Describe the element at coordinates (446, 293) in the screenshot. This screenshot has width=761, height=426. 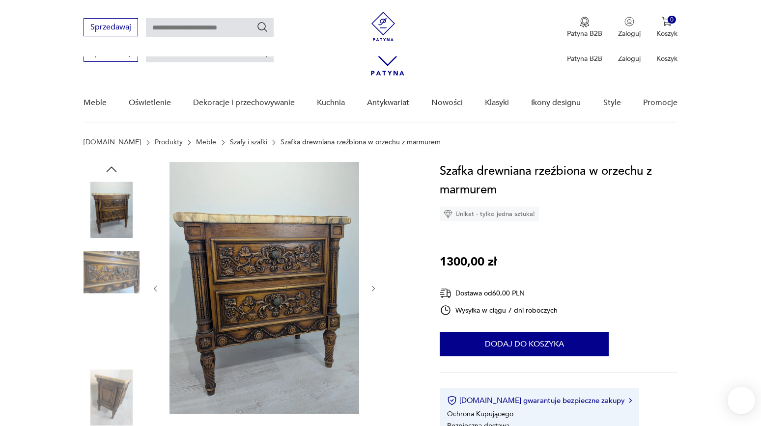
I see `img: Ikona dostawy` at that location.